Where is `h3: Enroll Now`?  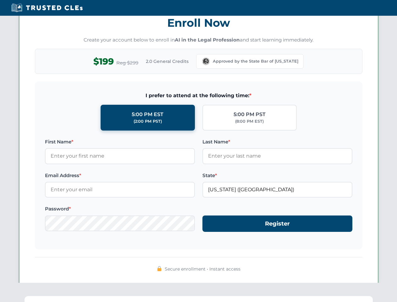
h3: Enroll Now is located at coordinates (199, 23).